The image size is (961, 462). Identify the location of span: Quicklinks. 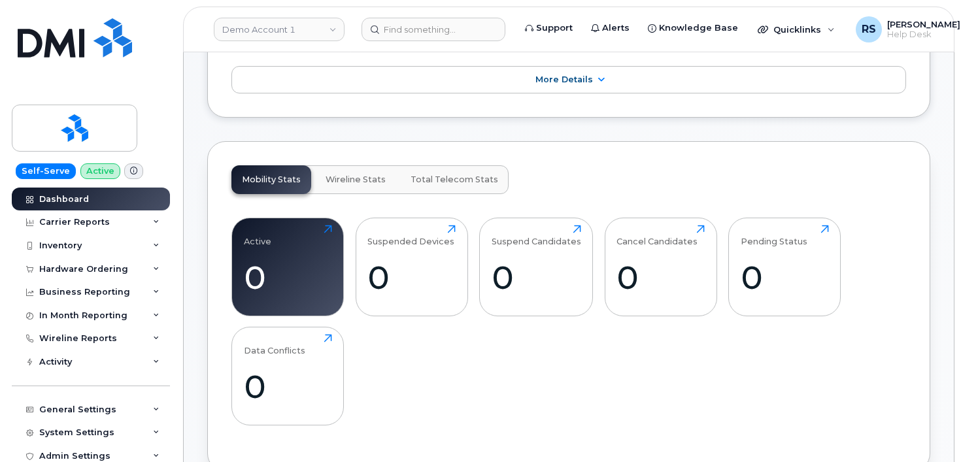
(797, 29).